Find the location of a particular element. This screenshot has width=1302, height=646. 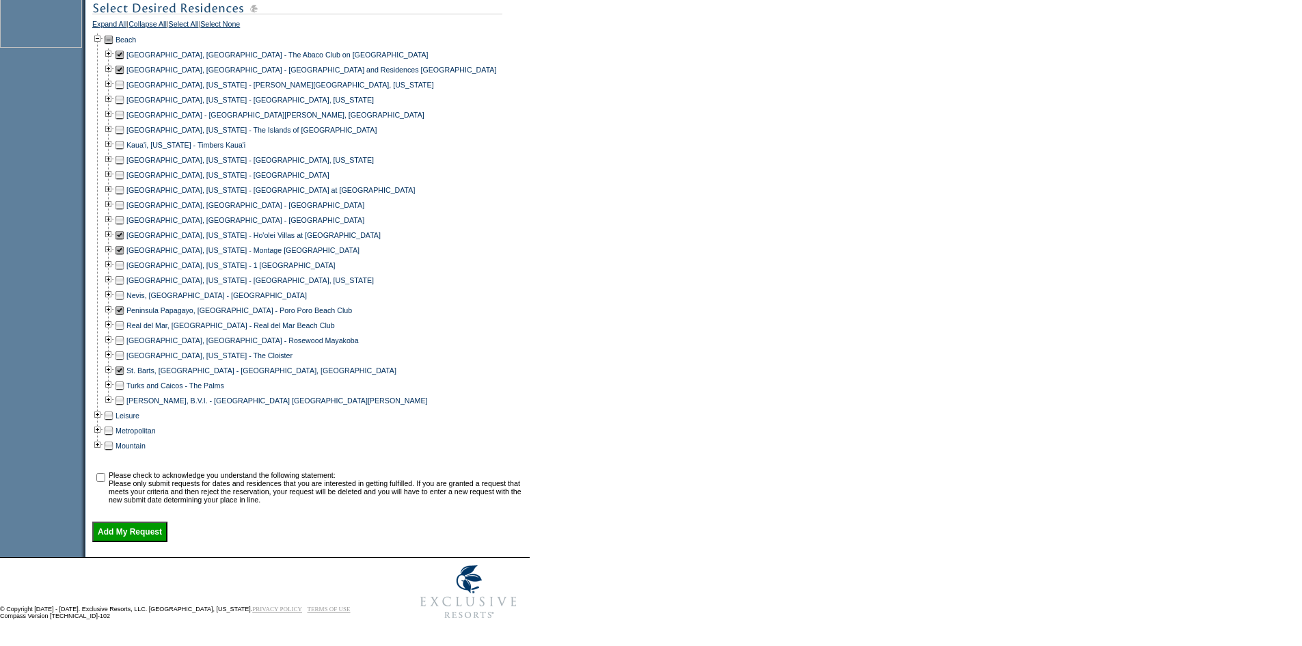

a: Select None is located at coordinates (220, 26).